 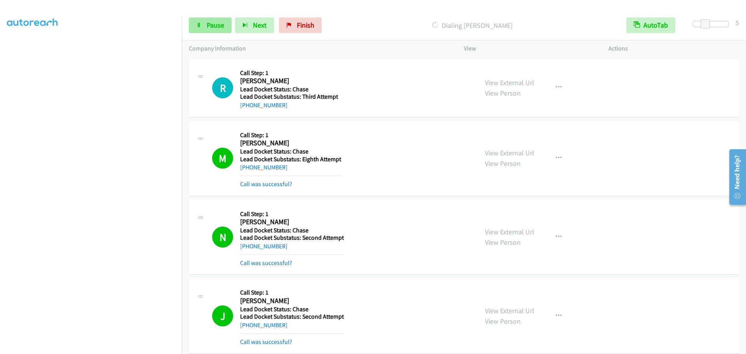 What do you see at coordinates (305, 25) in the screenshot?
I see `span: Finish` at bounding box center [305, 25].